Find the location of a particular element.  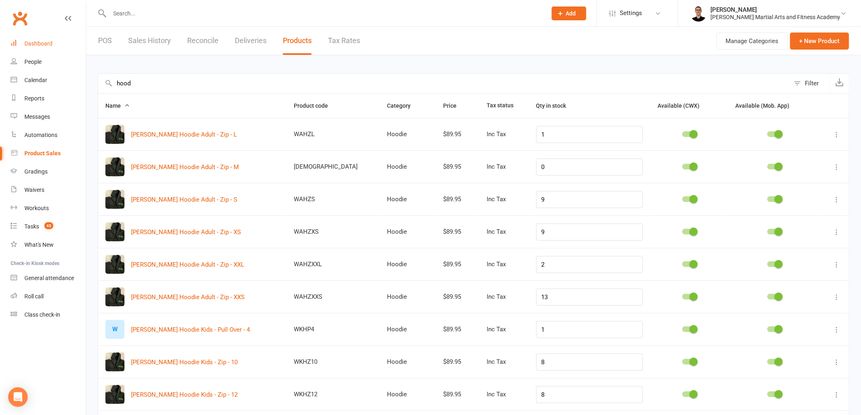

a: Waivers is located at coordinates (48, 190).